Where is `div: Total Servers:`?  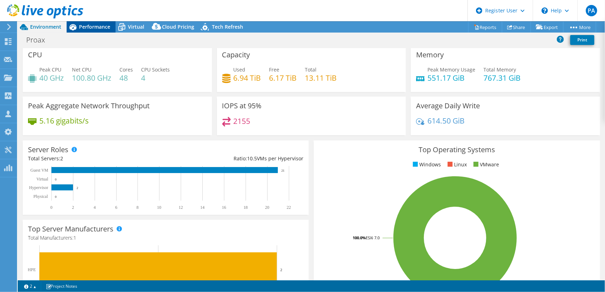 div: Total Servers: is located at coordinates (97, 159).